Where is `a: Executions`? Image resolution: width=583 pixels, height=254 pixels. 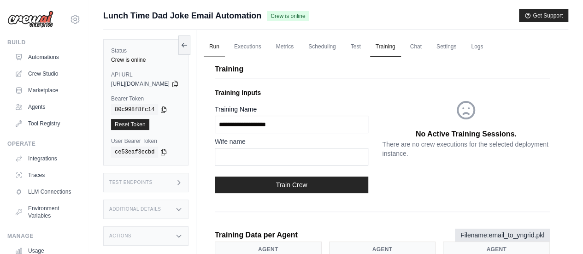
a: Executions is located at coordinates (247, 47).